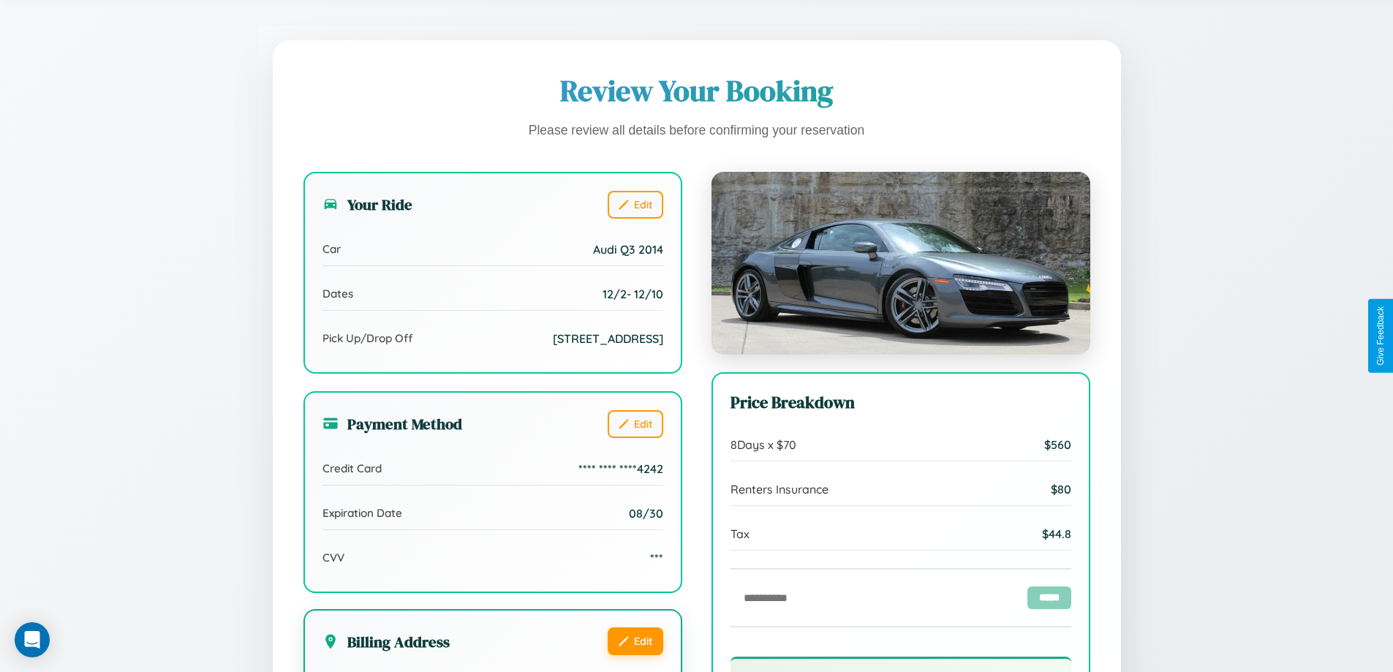 The width and height of the screenshot is (1393, 672). I want to click on span: Tax, so click(740, 534).